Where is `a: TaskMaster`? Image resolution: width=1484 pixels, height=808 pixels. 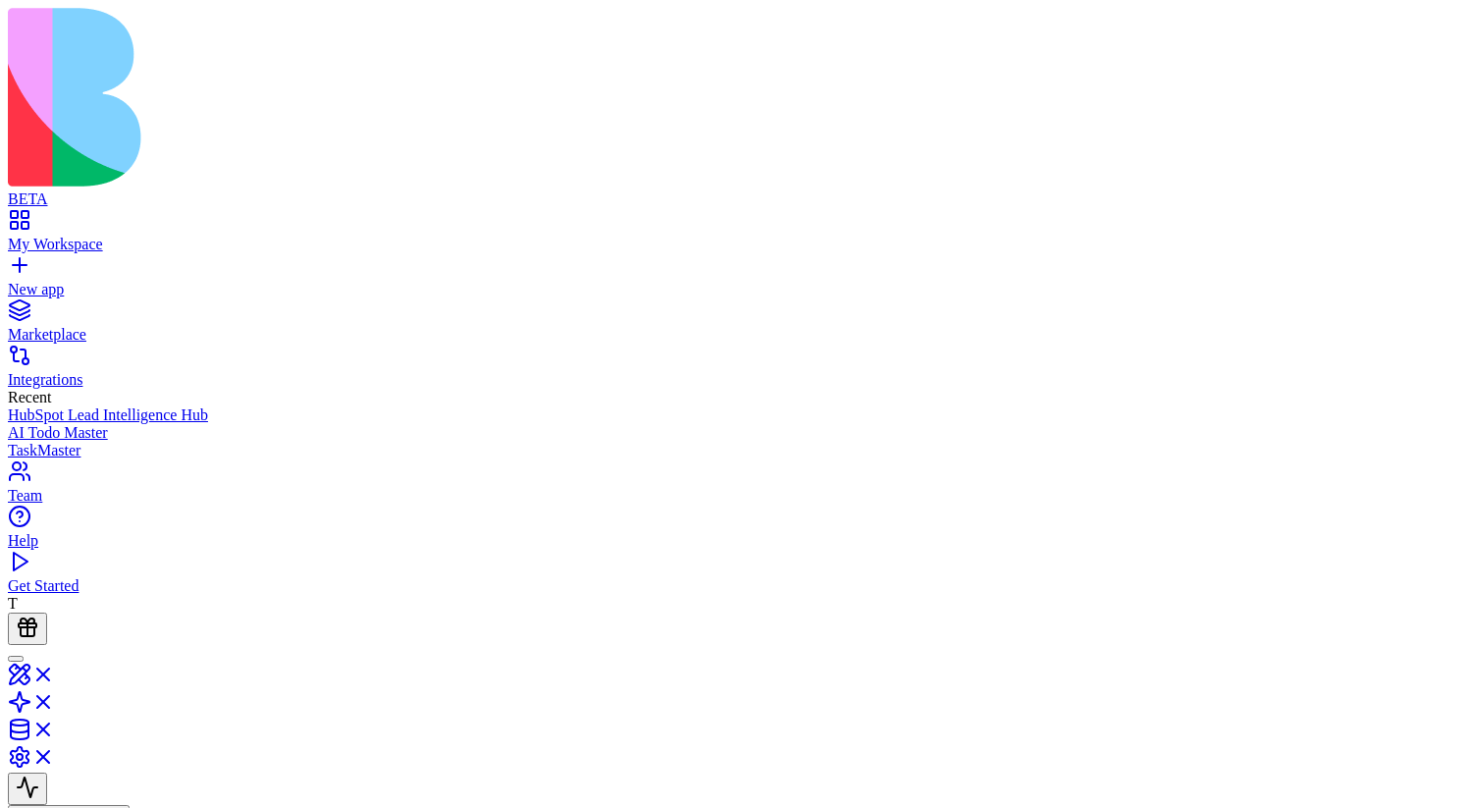 a: TaskMaster is located at coordinates (742, 450).